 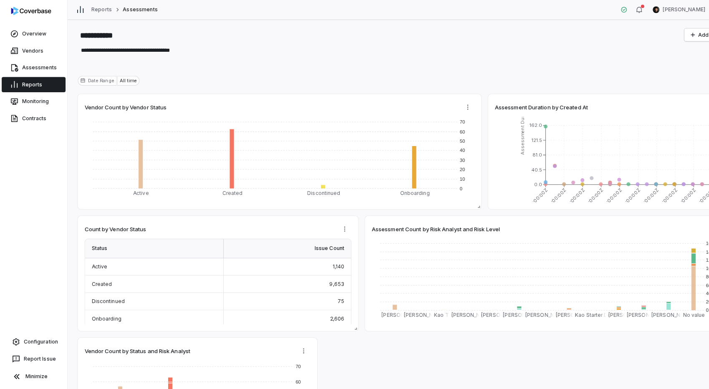 What do you see at coordinates (456, 176) in the screenshot?
I see `text: 10` at bounding box center [456, 176].